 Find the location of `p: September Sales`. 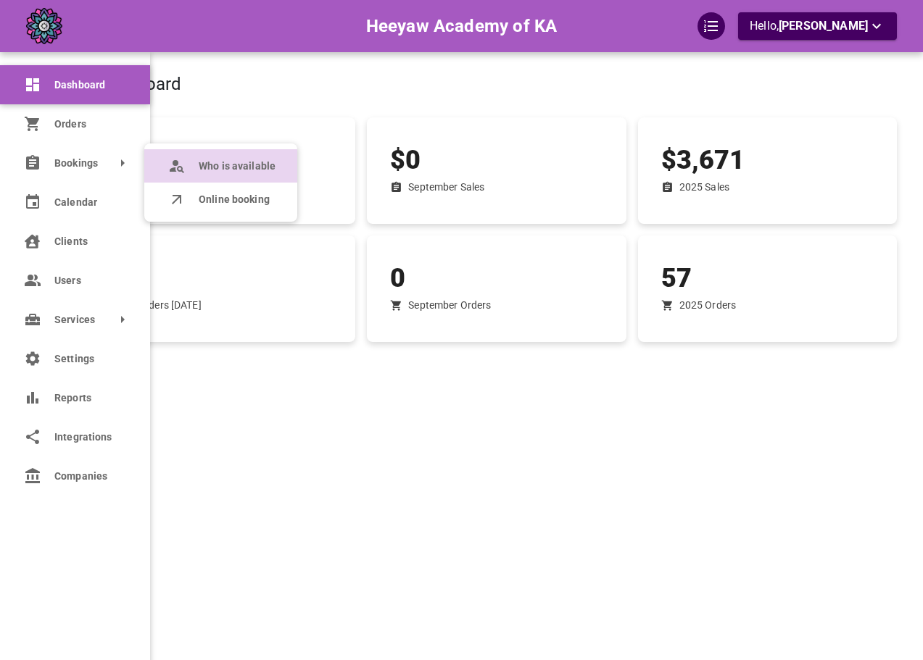

p: September Sales is located at coordinates (446, 187).